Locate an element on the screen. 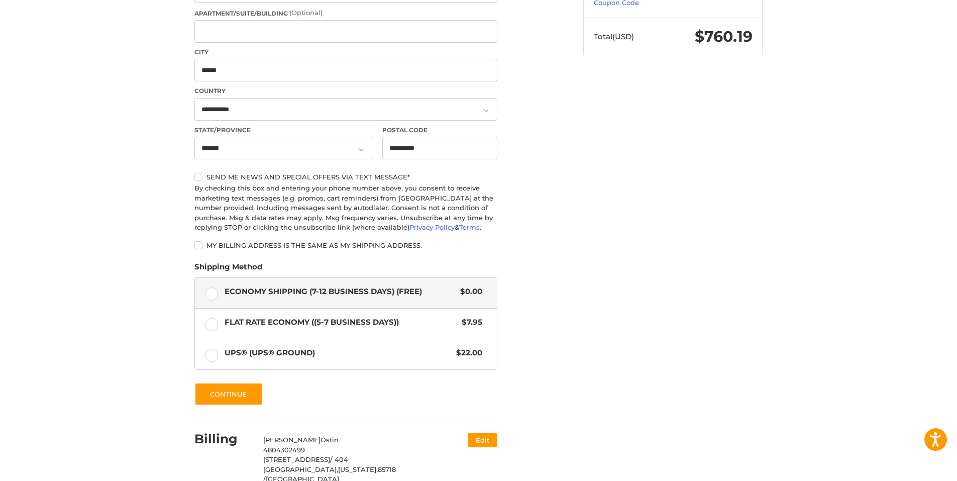 The width and height of the screenshot is (957, 481). label: Country is located at coordinates (346, 91).